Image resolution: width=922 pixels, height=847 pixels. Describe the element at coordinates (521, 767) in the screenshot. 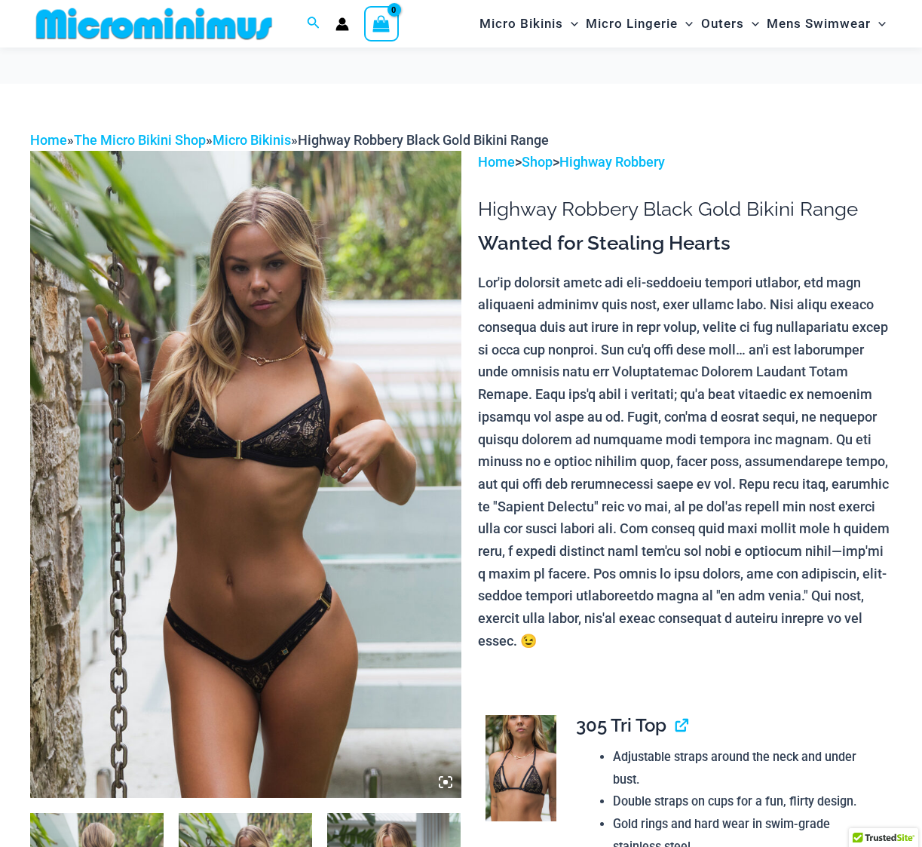

I see `a: Highway Robbery Black Gold 305 Tri Top` at that location.